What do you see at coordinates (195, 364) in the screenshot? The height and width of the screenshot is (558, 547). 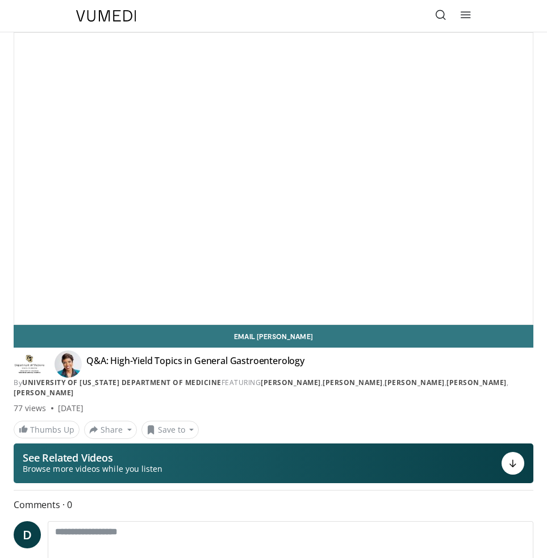 I see `h4: Q&A: High-Yield Topics in General Gastroenterology` at bounding box center [195, 364].